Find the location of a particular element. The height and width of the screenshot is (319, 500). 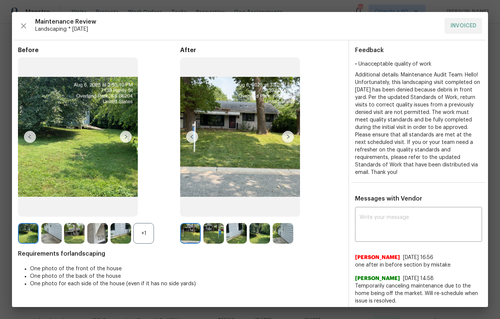

li: One photo for each side of the house (even if it has no side yards) is located at coordinates (186, 283).